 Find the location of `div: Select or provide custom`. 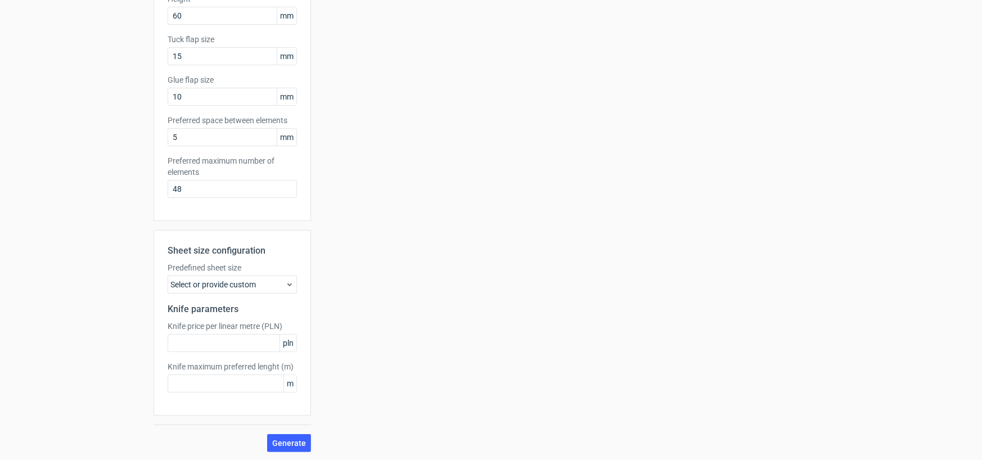

div: Select or provide custom is located at coordinates (232, 285).